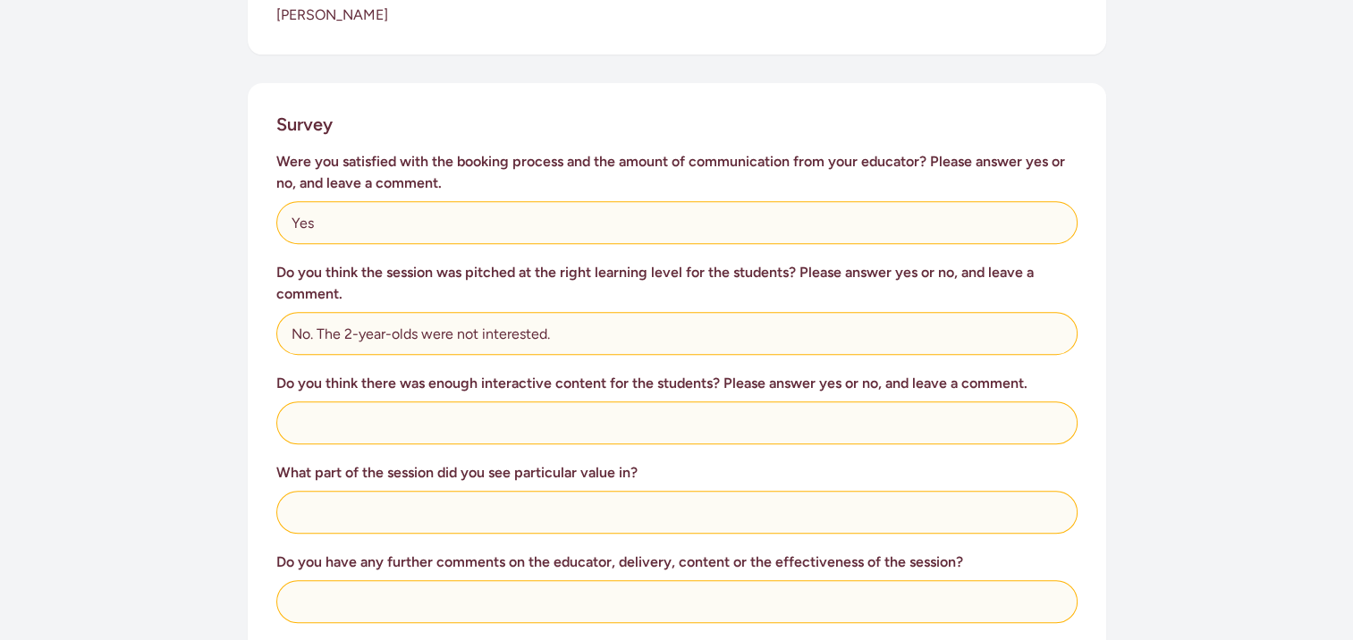  Describe the element at coordinates (677, 563) in the screenshot. I see `h3: Do you have any further comments on the educator, delivery, content or the effectiveness of the s...` at that location.